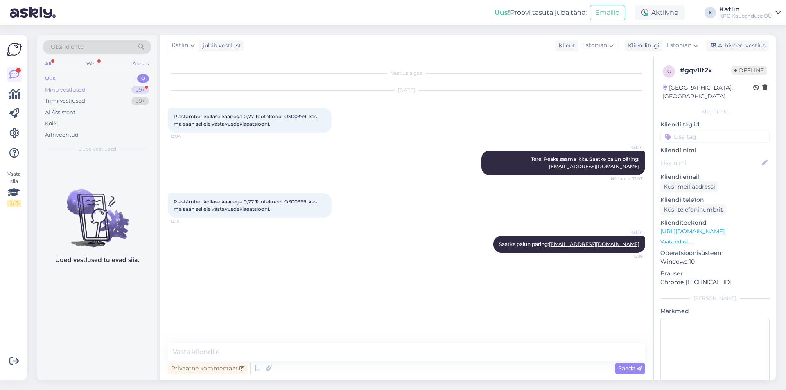 The height and width of the screenshot is (390, 786). Describe the element at coordinates (97, 212) in the screenshot. I see `img: No chats` at that location.